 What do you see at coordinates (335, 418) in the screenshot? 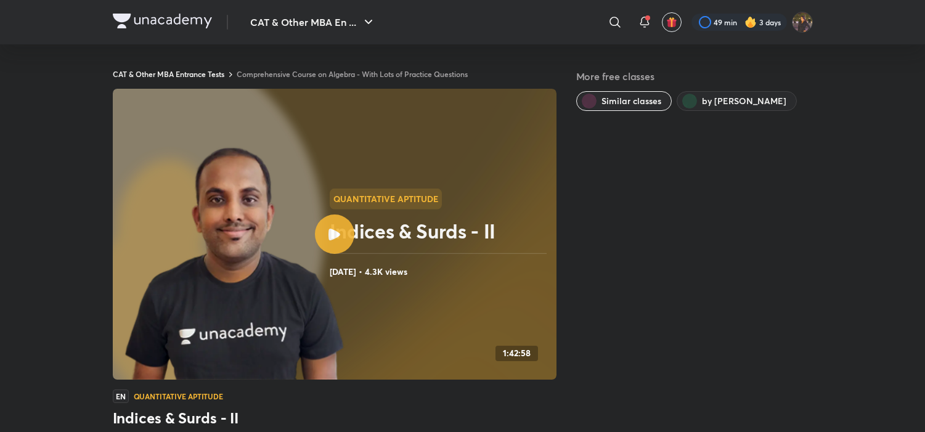
I see `h3: Indices & Surds - II` at bounding box center [335, 418].